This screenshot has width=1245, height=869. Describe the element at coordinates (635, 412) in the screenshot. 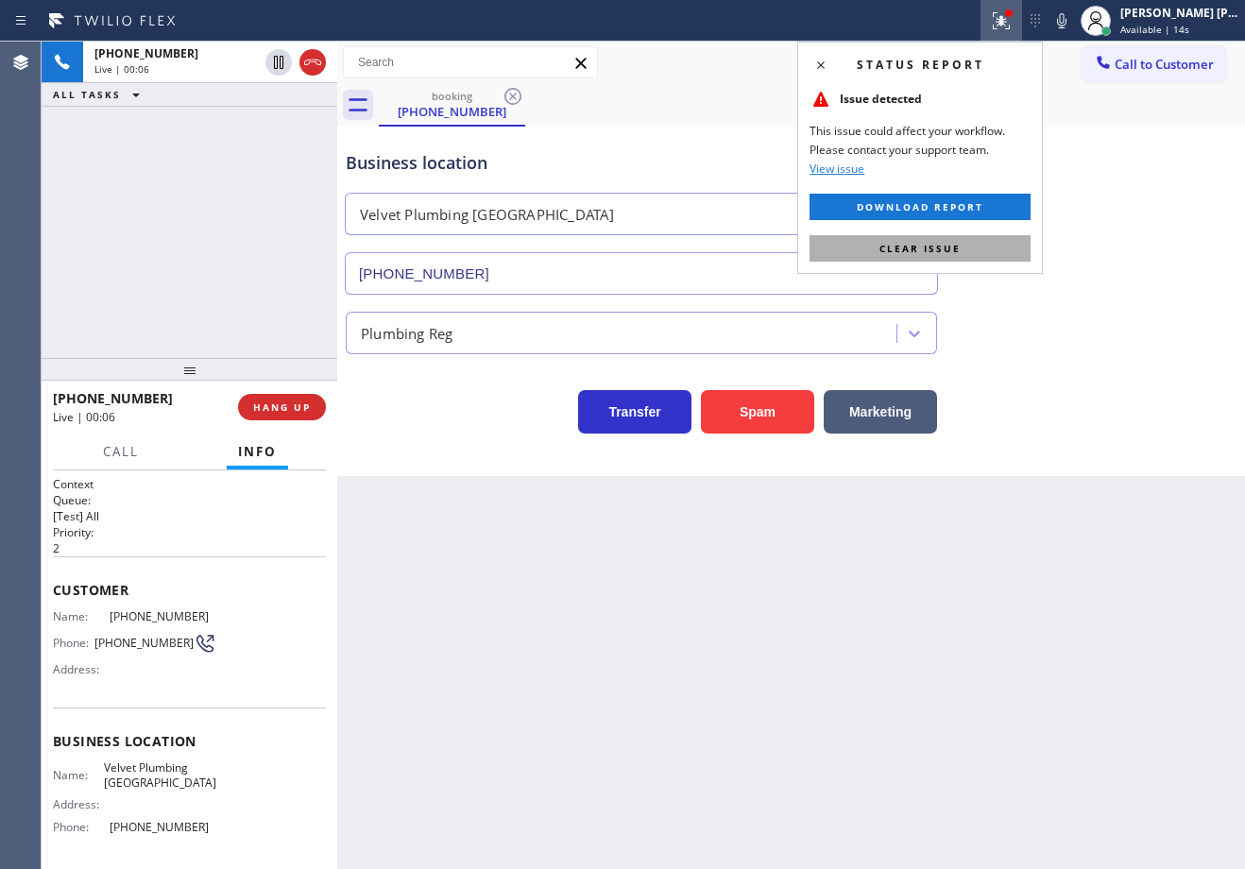

I see `button: Transfer` at that location.